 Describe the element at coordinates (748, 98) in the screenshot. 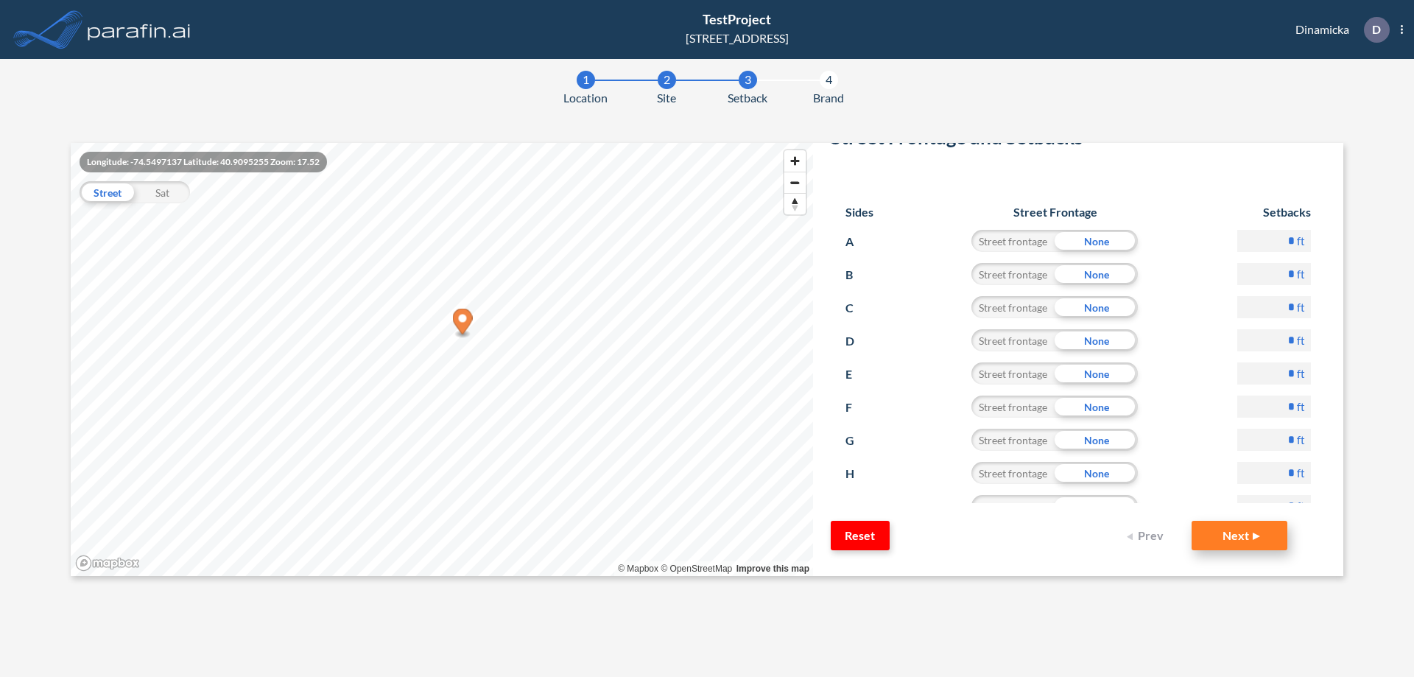

I see `span: Setback` at that location.